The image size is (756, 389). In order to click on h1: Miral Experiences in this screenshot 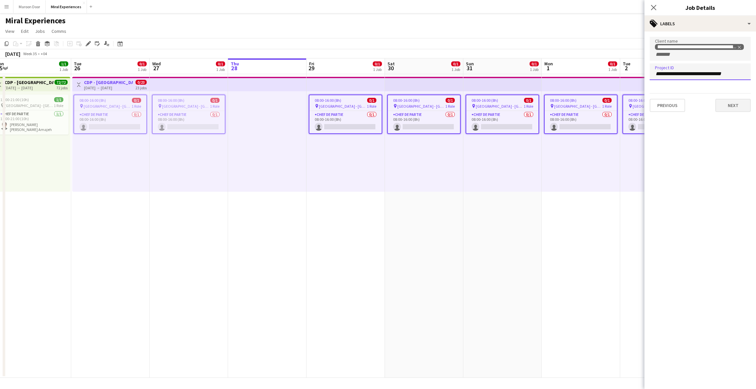, I will do `click(35, 21)`.